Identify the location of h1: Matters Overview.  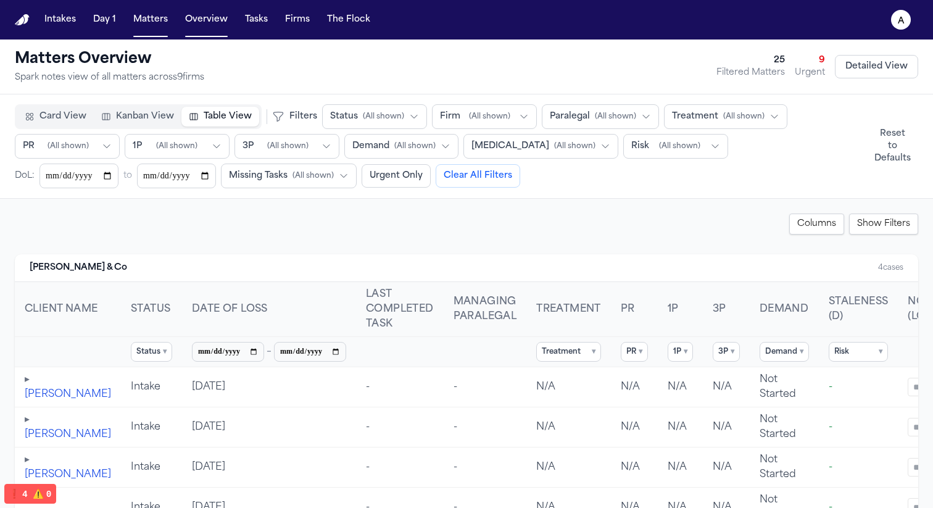
(109, 59).